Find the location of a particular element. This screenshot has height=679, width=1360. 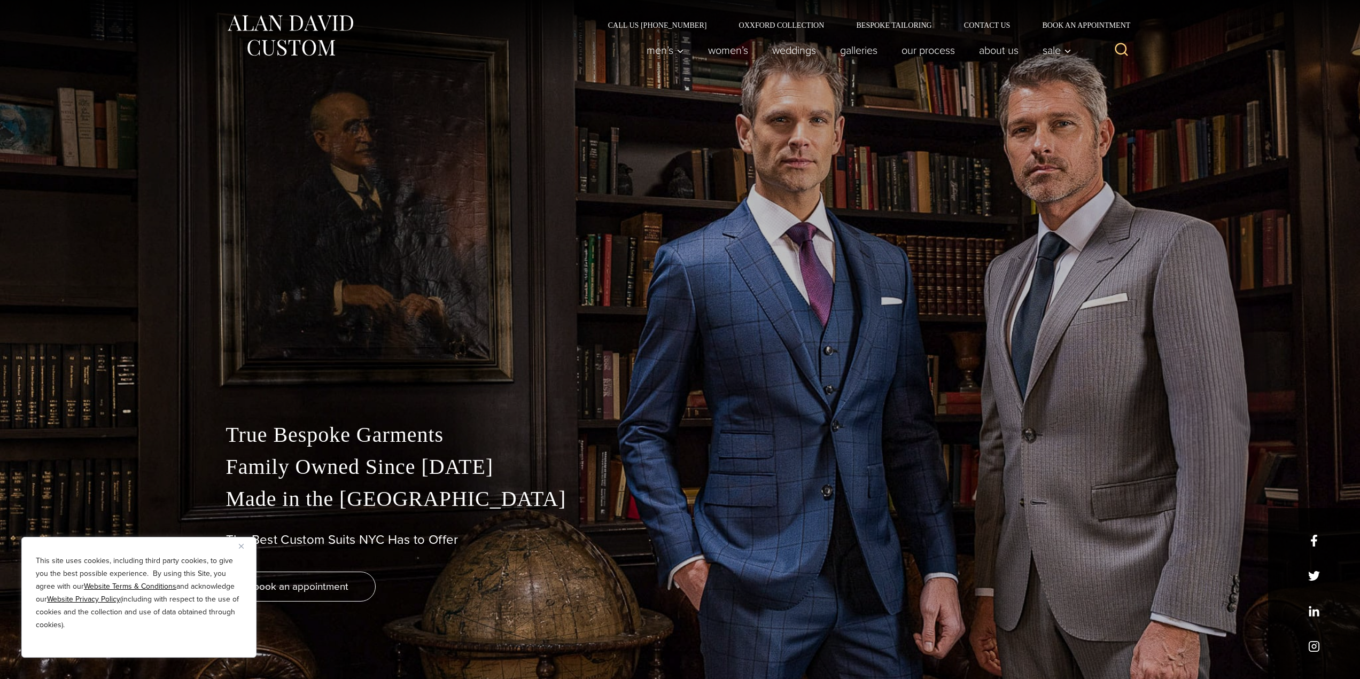

a: weddings is located at coordinates (794, 50).